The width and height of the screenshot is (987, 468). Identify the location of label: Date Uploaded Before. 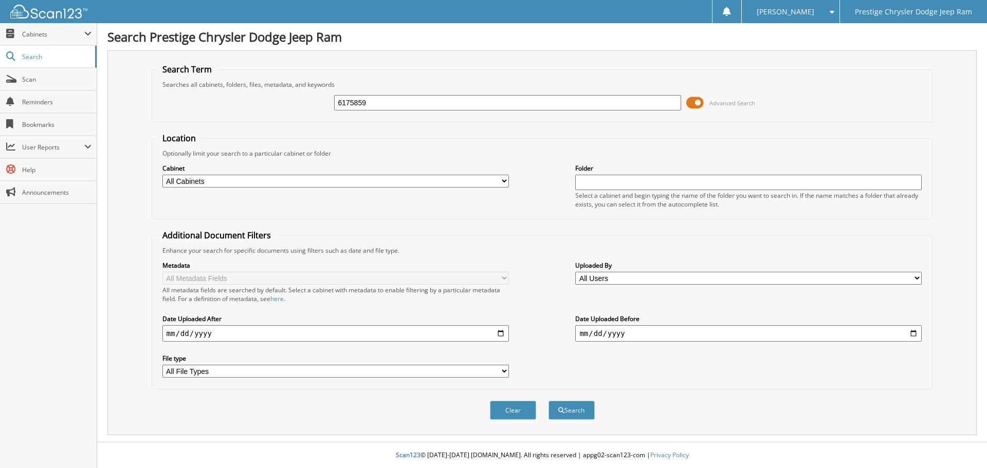
(748, 319).